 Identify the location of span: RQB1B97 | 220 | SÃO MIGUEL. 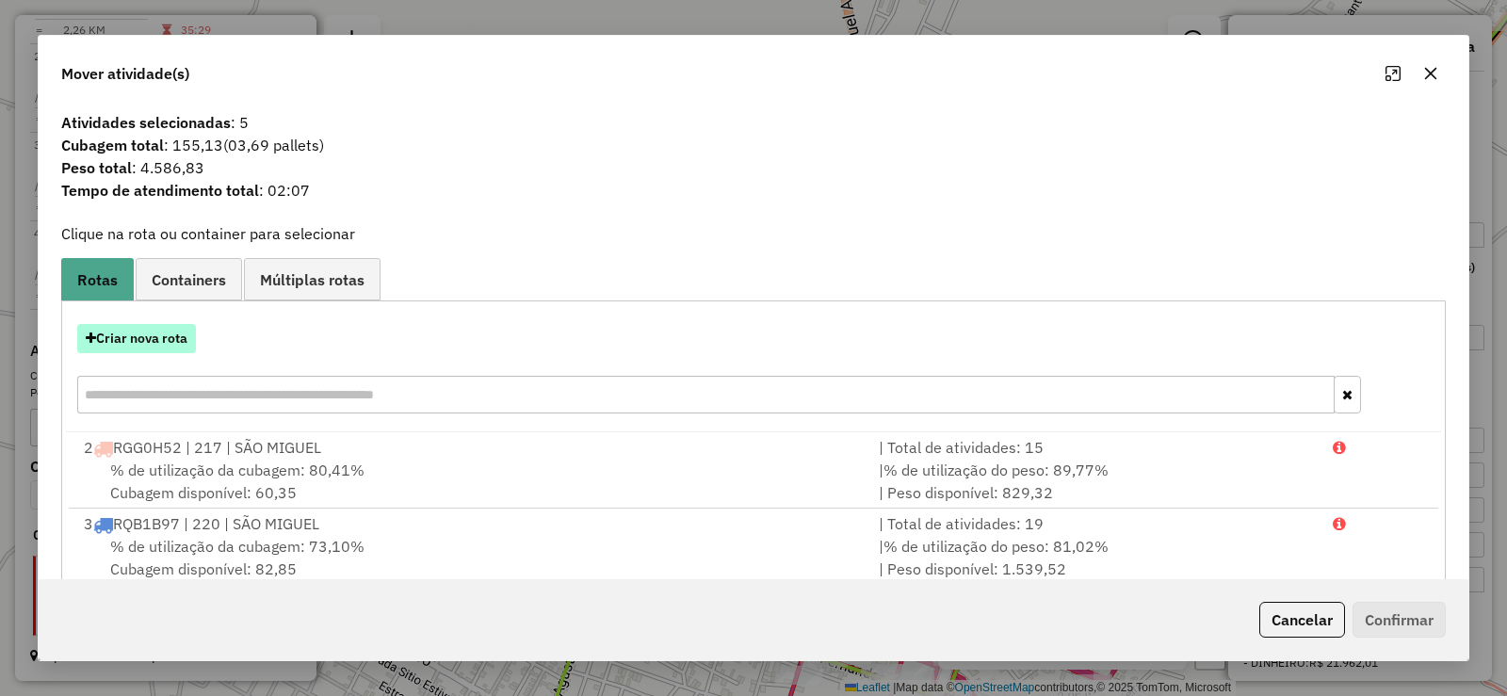
(216, 524).